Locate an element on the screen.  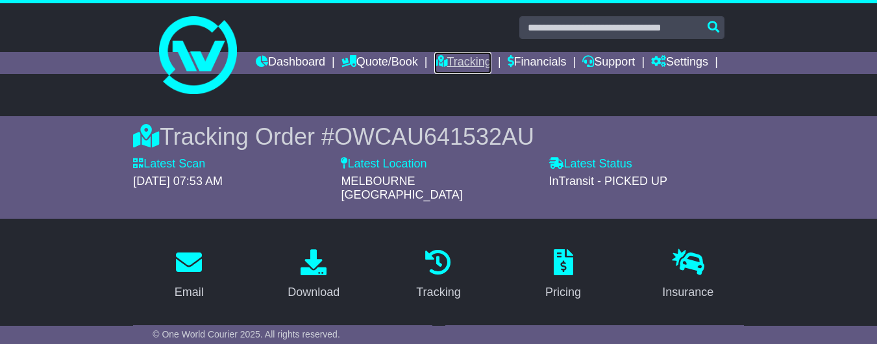
a: Insurance is located at coordinates (687, 275).